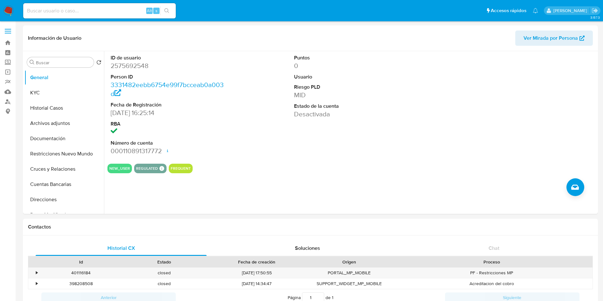 This screenshot has width=603, height=301. Describe the element at coordinates (168, 124) in the screenshot. I see `dt: RBA` at that location.